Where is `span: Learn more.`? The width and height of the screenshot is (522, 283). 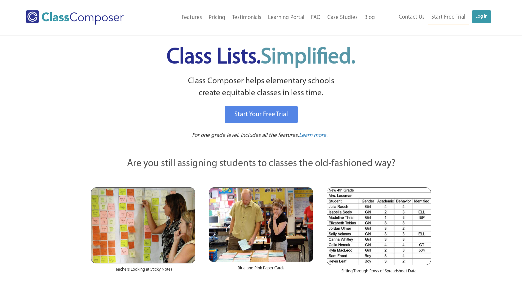
span: Learn more. is located at coordinates (313, 135).